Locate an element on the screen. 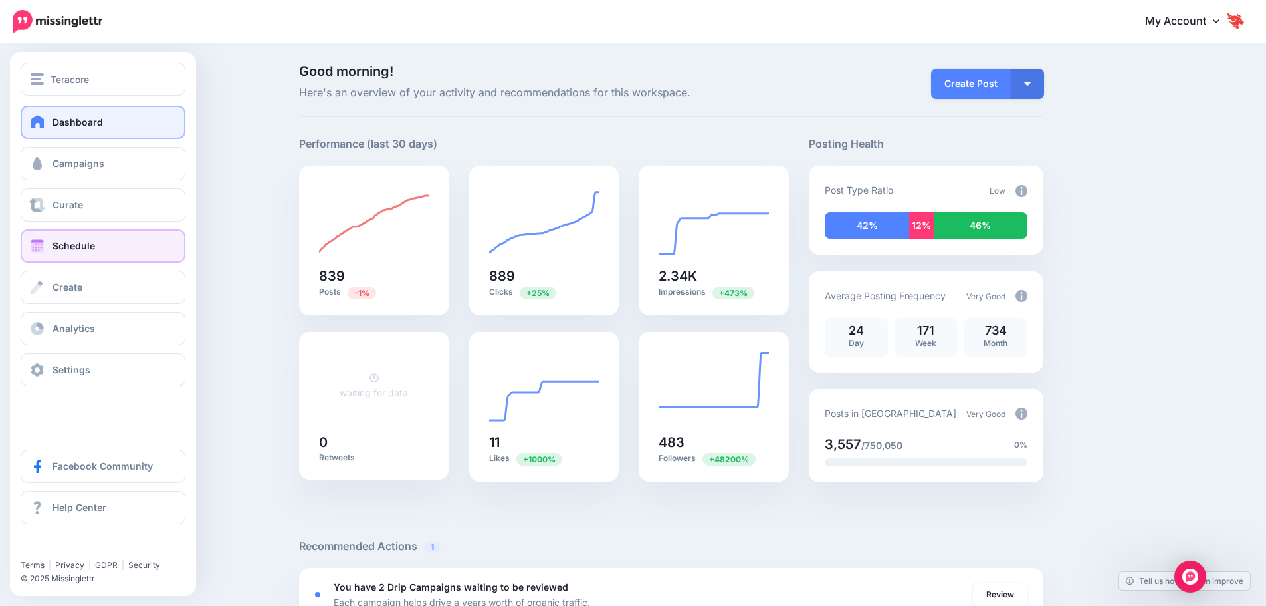 This screenshot has height=606, width=1266. span: Previous period: 710 is located at coordinates (538, 293).